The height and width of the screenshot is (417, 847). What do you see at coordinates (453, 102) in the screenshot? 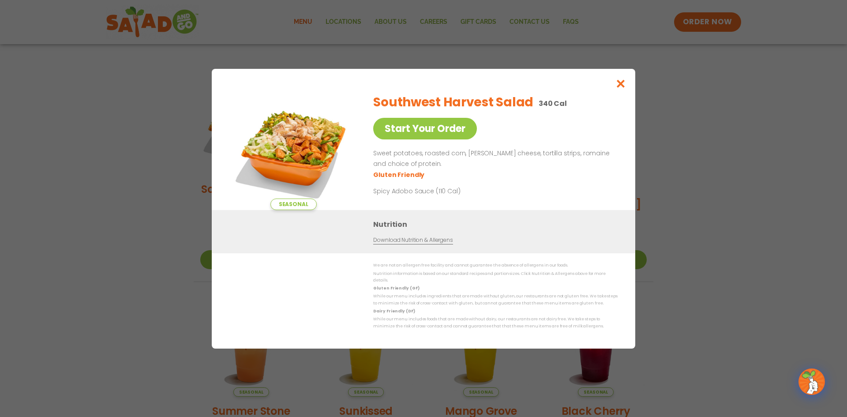
I see `h2: Southwest Harvest Salad` at bounding box center [453, 102].